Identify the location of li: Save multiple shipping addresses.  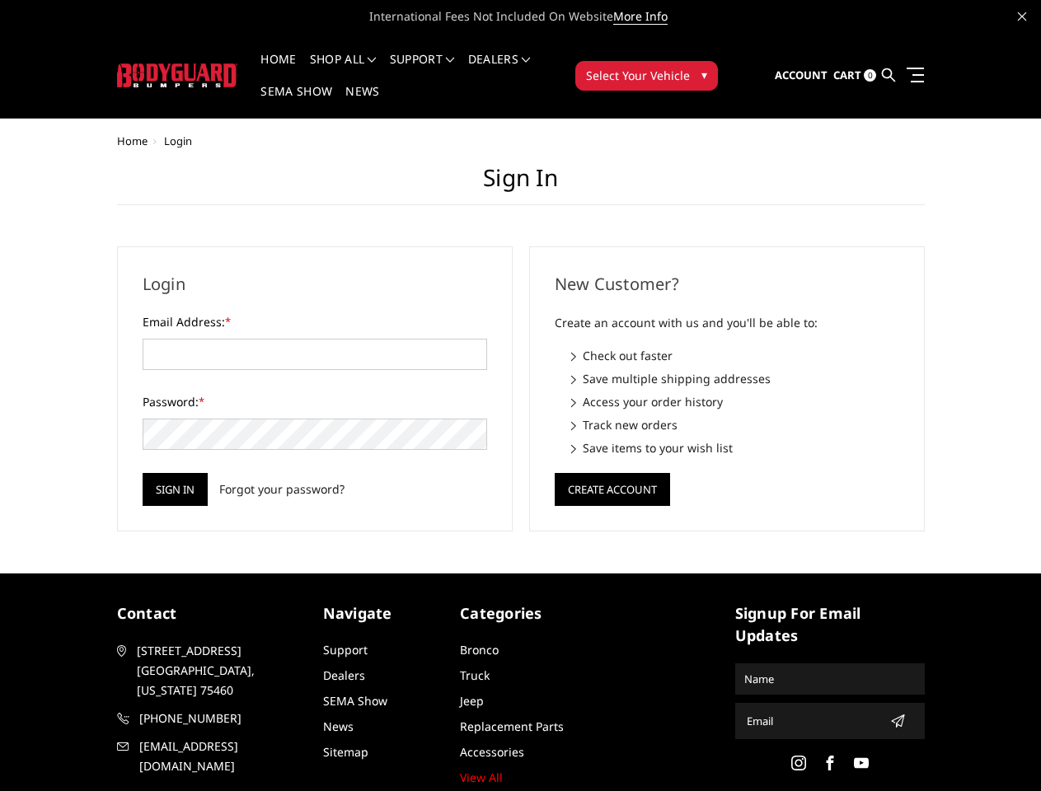
(735, 378).